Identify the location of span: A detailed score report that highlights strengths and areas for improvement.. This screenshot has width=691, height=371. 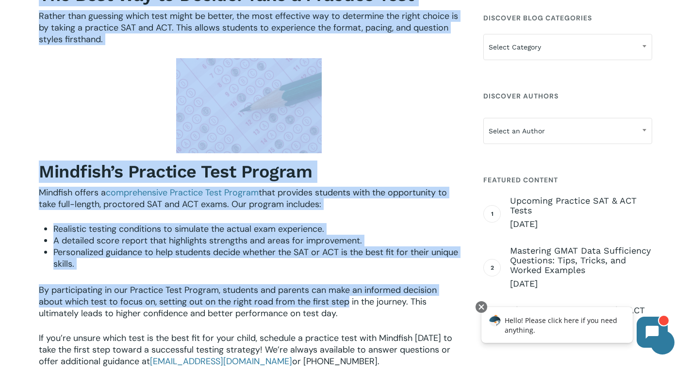
(208, 241).